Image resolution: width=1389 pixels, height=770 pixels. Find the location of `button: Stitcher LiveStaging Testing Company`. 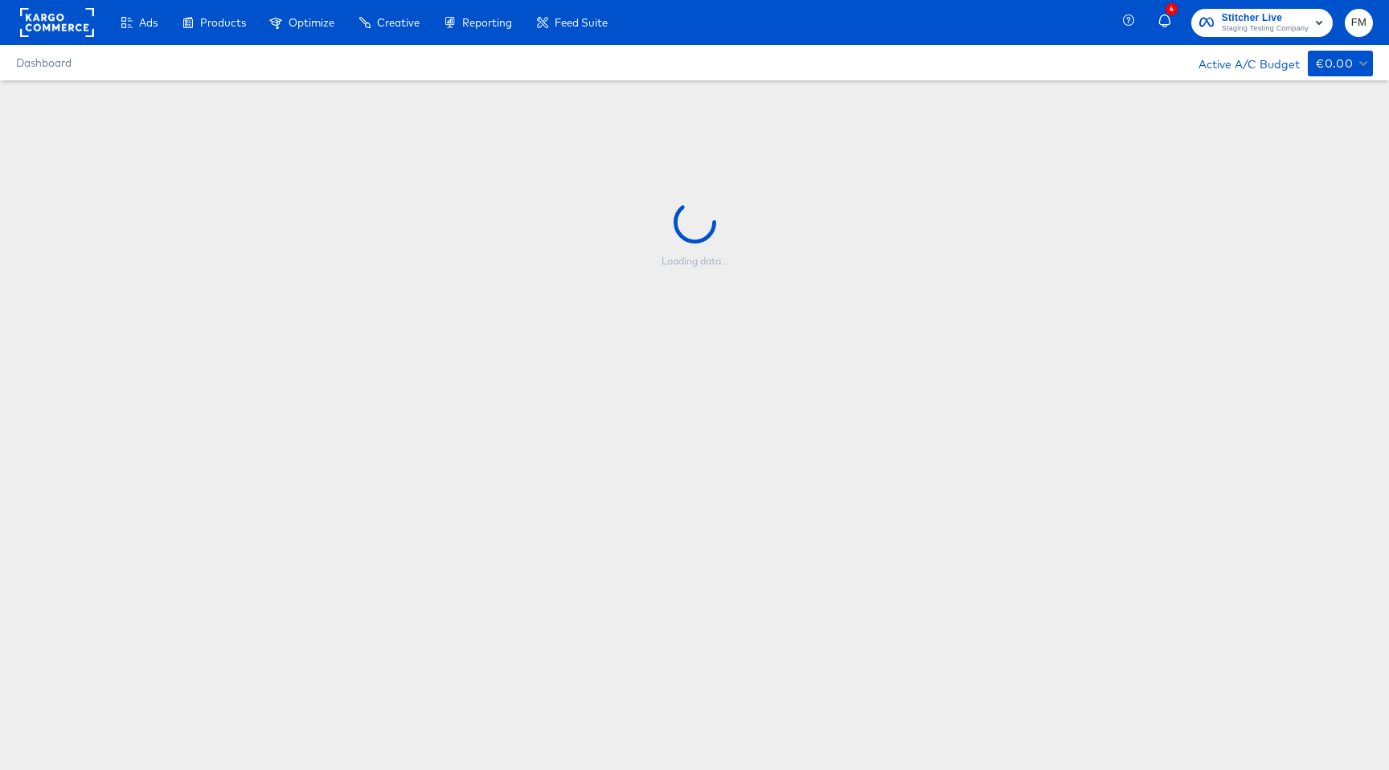

button: Stitcher LiveStaging Testing Company is located at coordinates (1262, 23).